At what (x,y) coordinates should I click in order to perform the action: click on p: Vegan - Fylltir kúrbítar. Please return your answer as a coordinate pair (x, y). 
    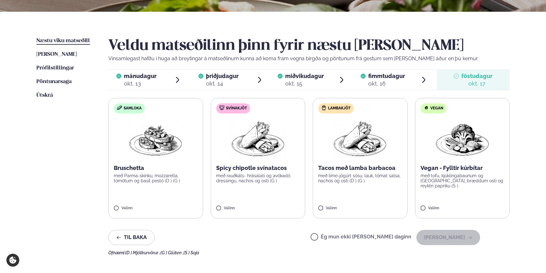
    Looking at the image, I should click on (462, 168).